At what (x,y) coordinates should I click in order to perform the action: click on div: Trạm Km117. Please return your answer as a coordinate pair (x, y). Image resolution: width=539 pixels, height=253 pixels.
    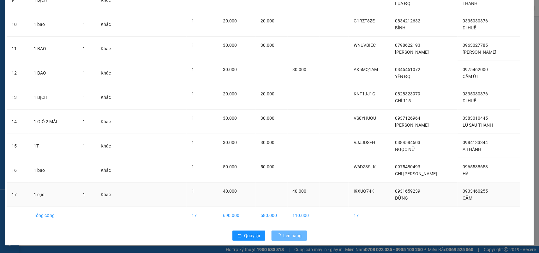
    Looking at the image, I should click on (27, 13).